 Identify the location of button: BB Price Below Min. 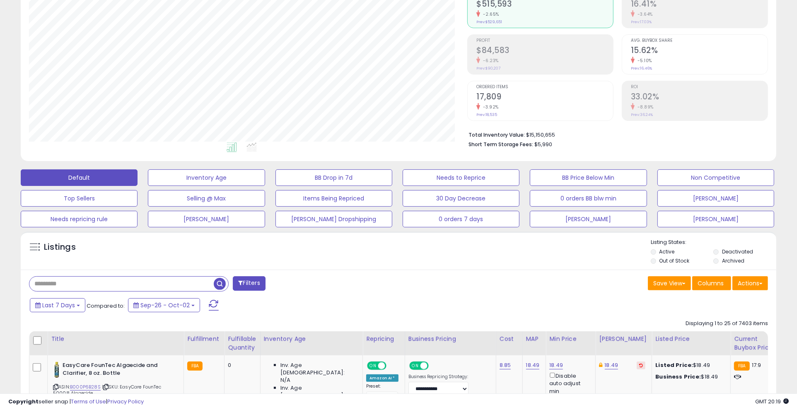
(588, 178).